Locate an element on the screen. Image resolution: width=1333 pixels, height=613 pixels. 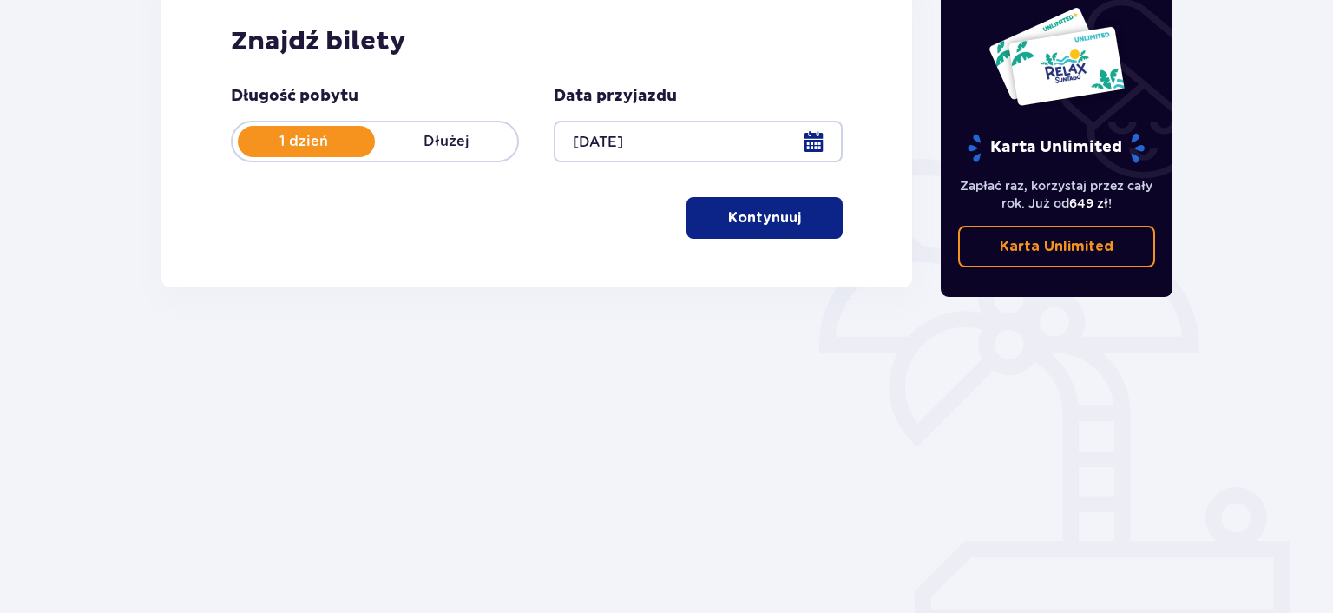
p: 1 dzień is located at coordinates (304, 141).